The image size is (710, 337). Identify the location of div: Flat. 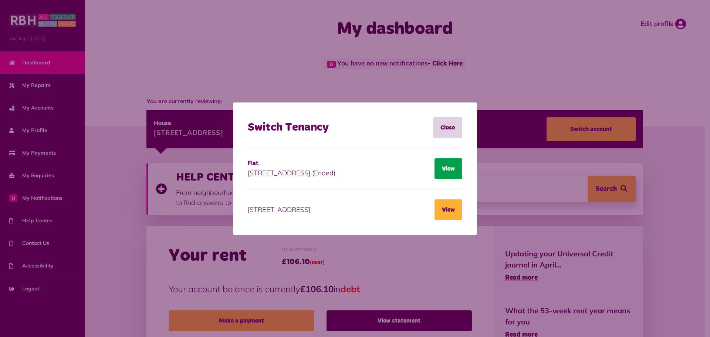
(291, 163).